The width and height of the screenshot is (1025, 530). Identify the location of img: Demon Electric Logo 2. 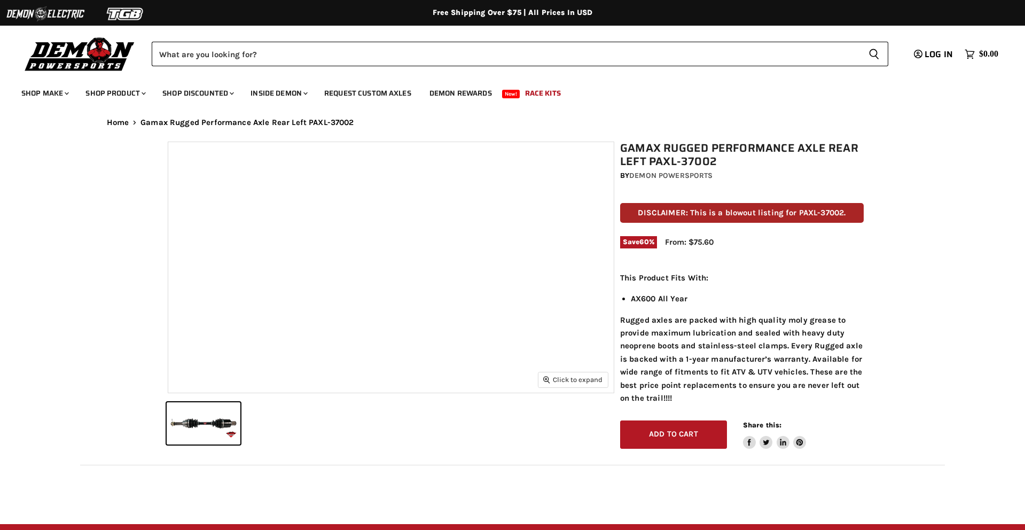
(45, 14).